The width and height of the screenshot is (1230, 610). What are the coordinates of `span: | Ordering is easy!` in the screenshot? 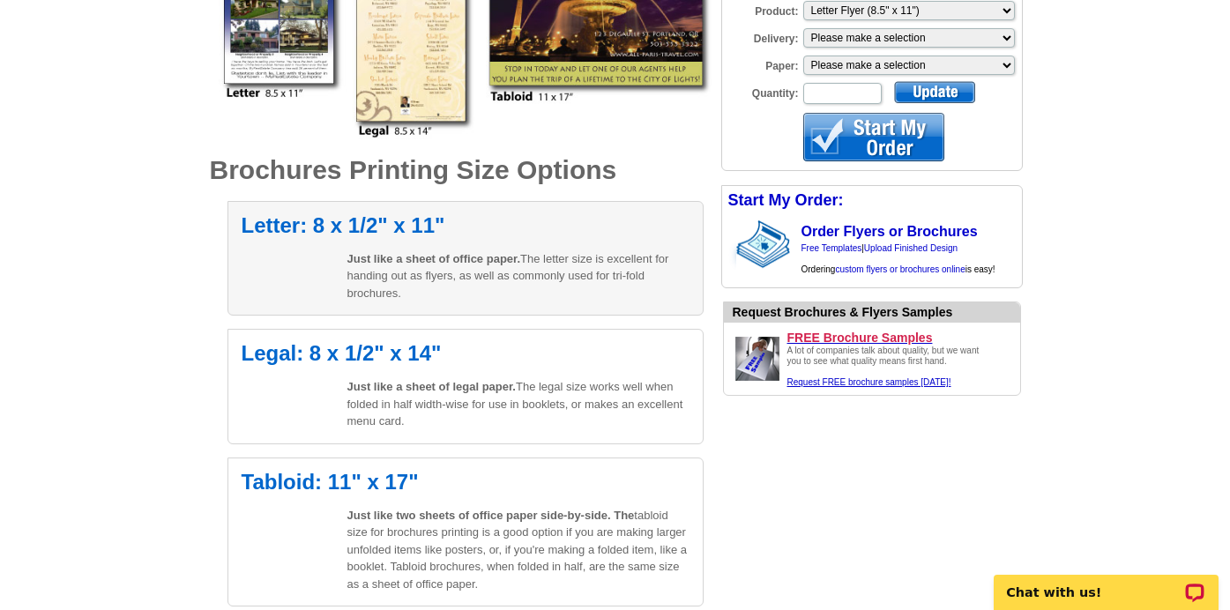 It's located at (898, 258).